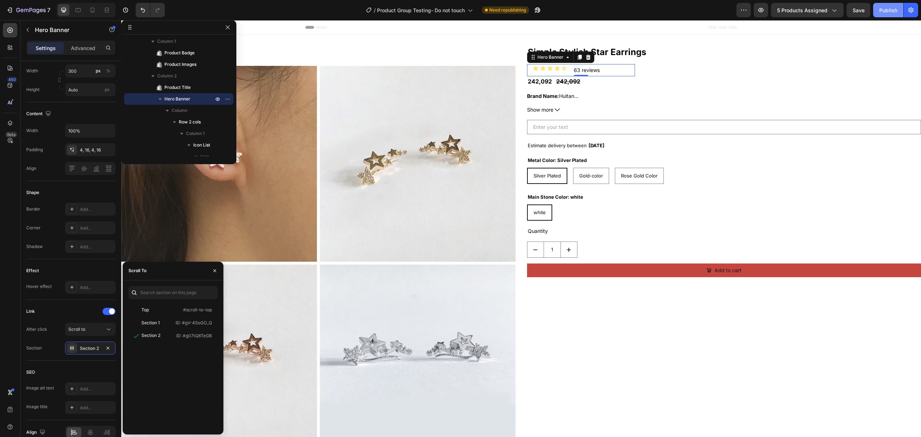  Describe the element at coordinates (419, 90) in the screenshot. I see `span: Show more` at that location.